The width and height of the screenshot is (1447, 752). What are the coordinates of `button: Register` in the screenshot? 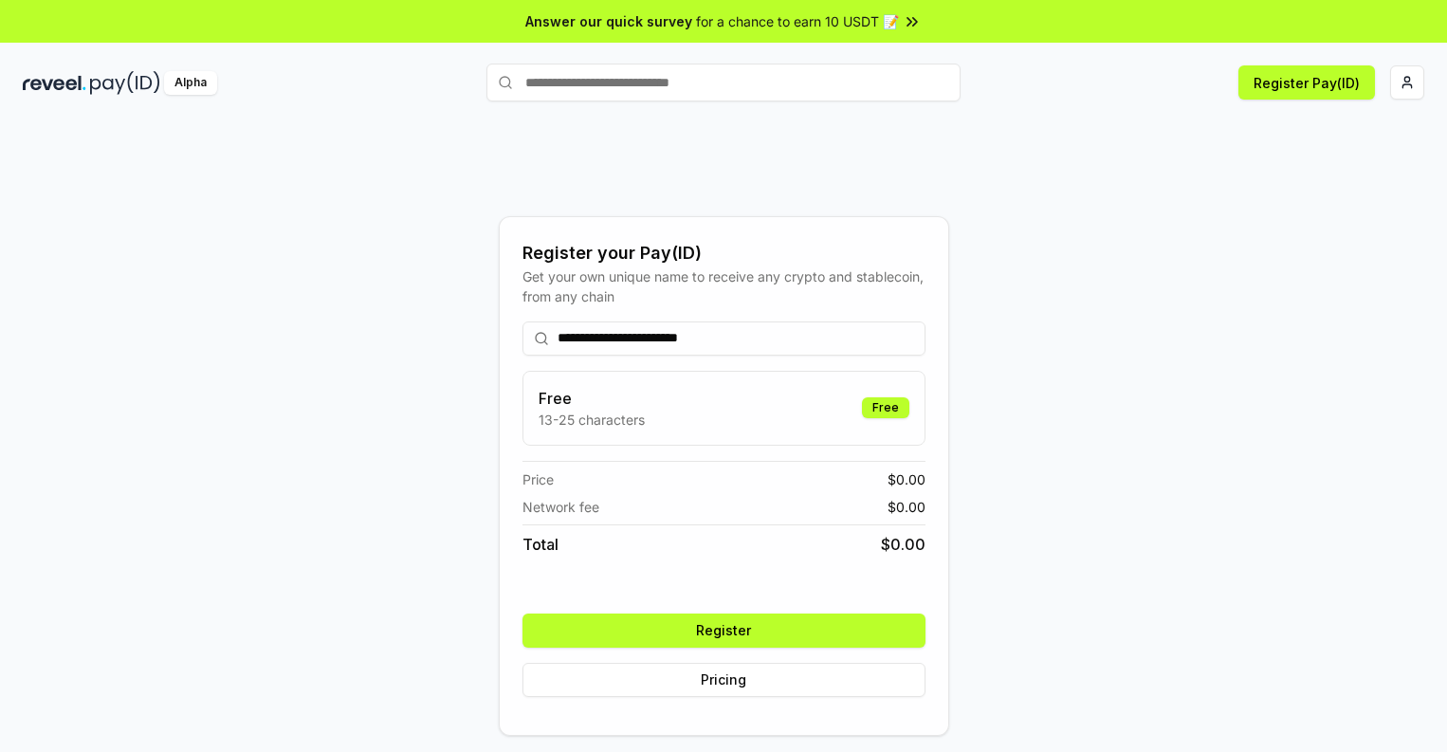 It's located at (724, 631).